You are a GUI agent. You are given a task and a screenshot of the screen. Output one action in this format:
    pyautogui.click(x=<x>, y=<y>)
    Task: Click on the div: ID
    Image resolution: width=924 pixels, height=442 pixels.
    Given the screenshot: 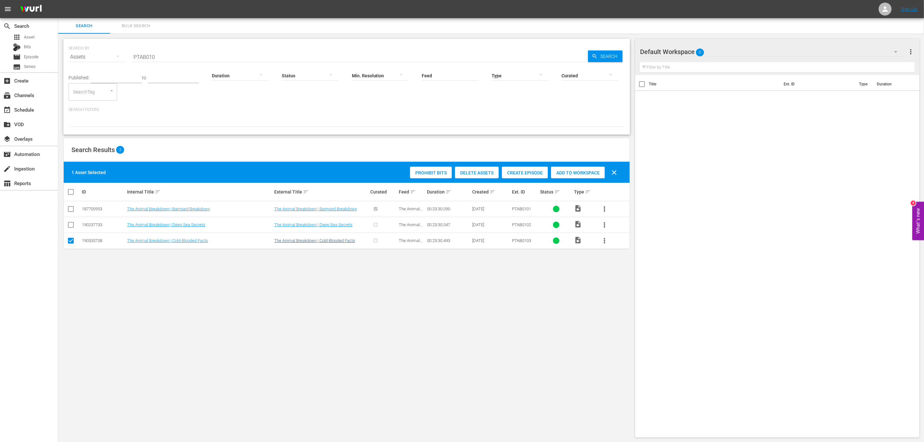 What is the action you would take?
    pyautogui.click(x=104, y=192)
    